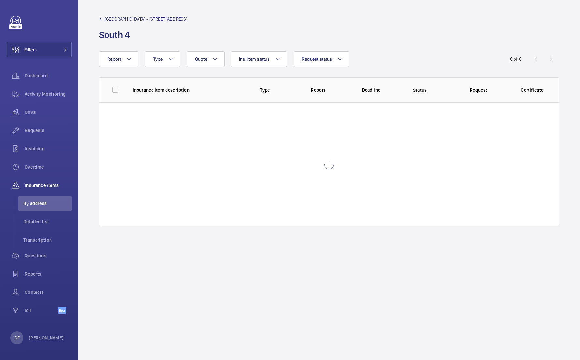  Describe the element at coordinates (322, 59) in the screenshot. I see `button: Request status` at that location.